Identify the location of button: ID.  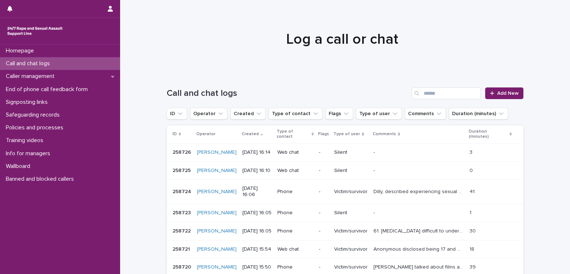
(177, 113).